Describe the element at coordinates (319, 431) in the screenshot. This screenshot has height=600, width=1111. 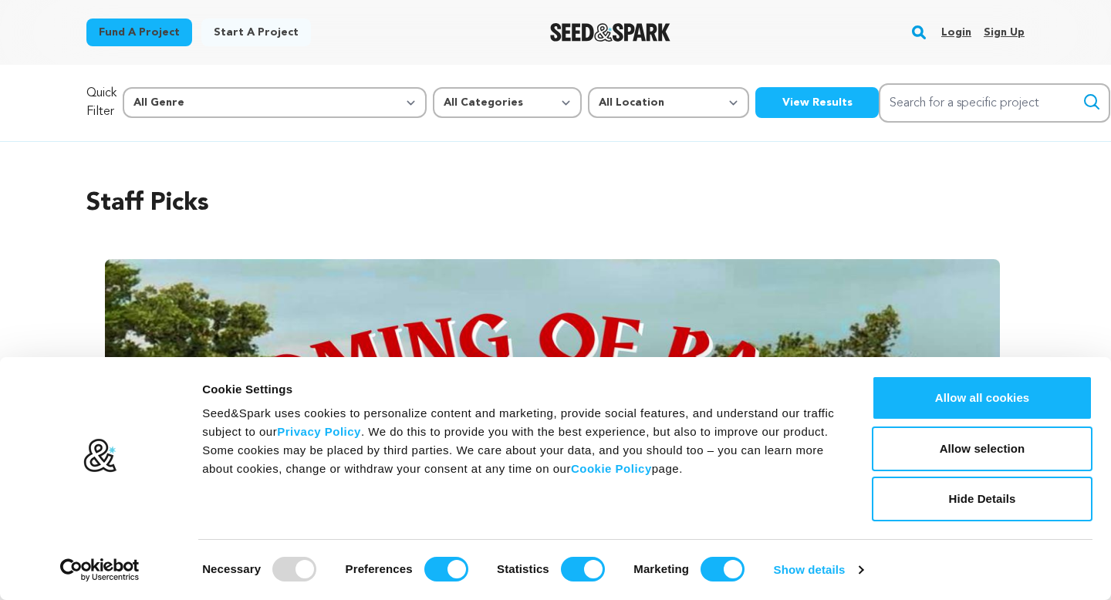
I see `a: Privacy Policy` at that location.